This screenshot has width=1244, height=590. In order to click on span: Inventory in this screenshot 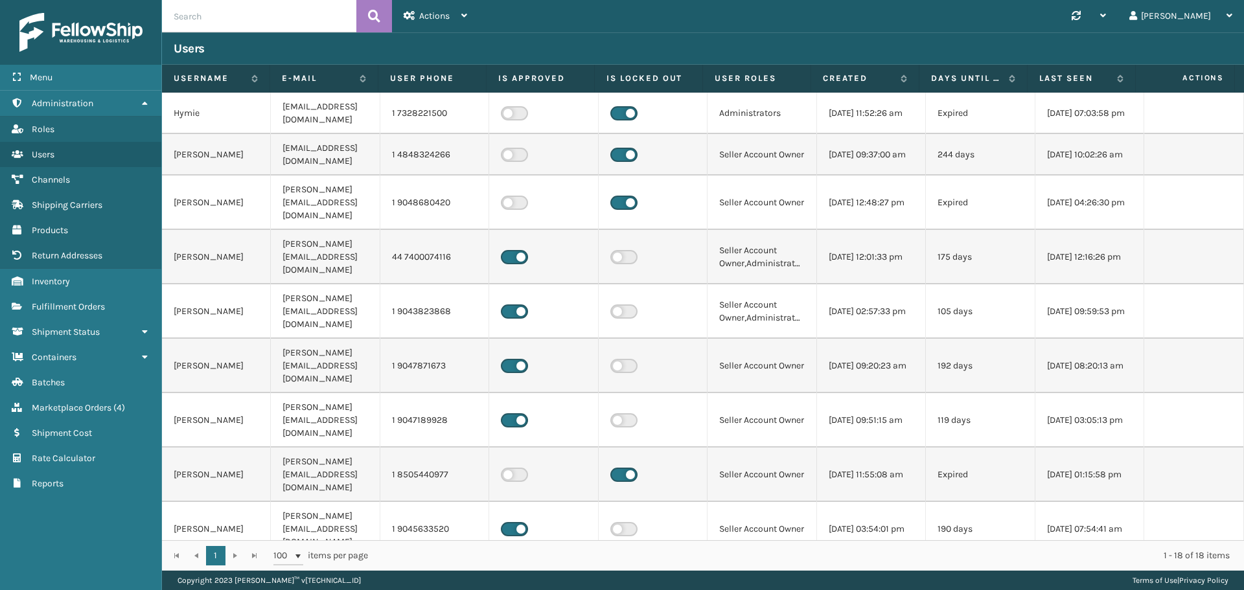, I will do `click(51, 281)`.